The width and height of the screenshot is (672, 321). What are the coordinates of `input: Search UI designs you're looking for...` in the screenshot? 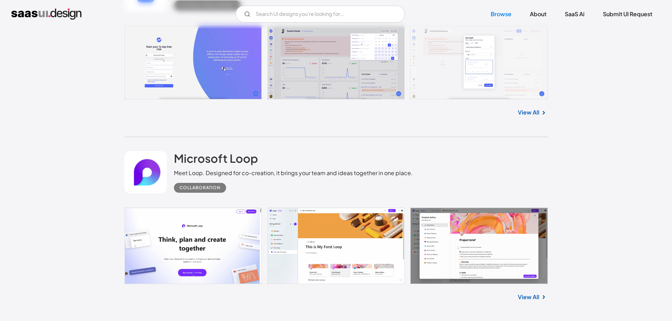 It's located at (320, 14).